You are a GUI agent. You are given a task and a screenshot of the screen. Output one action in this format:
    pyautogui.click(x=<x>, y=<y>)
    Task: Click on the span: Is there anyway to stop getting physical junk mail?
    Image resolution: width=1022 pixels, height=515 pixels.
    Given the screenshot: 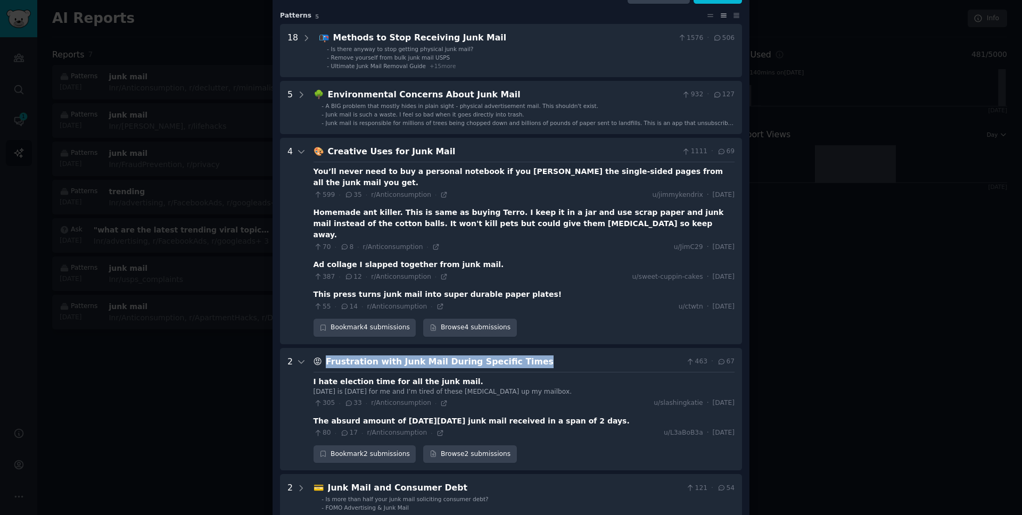 What is the action you would take?
    pyautogui.click(x=402, y=49)
    